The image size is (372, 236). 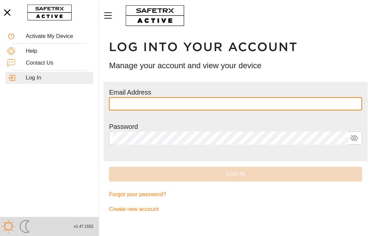 I want to click on span: Forgot your password?, so click(x=137, y=195).